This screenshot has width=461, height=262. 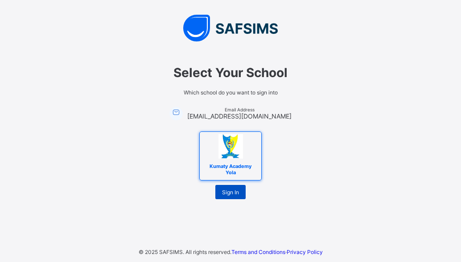 I want to click on span: Email Address, so click(x=239, y=110).